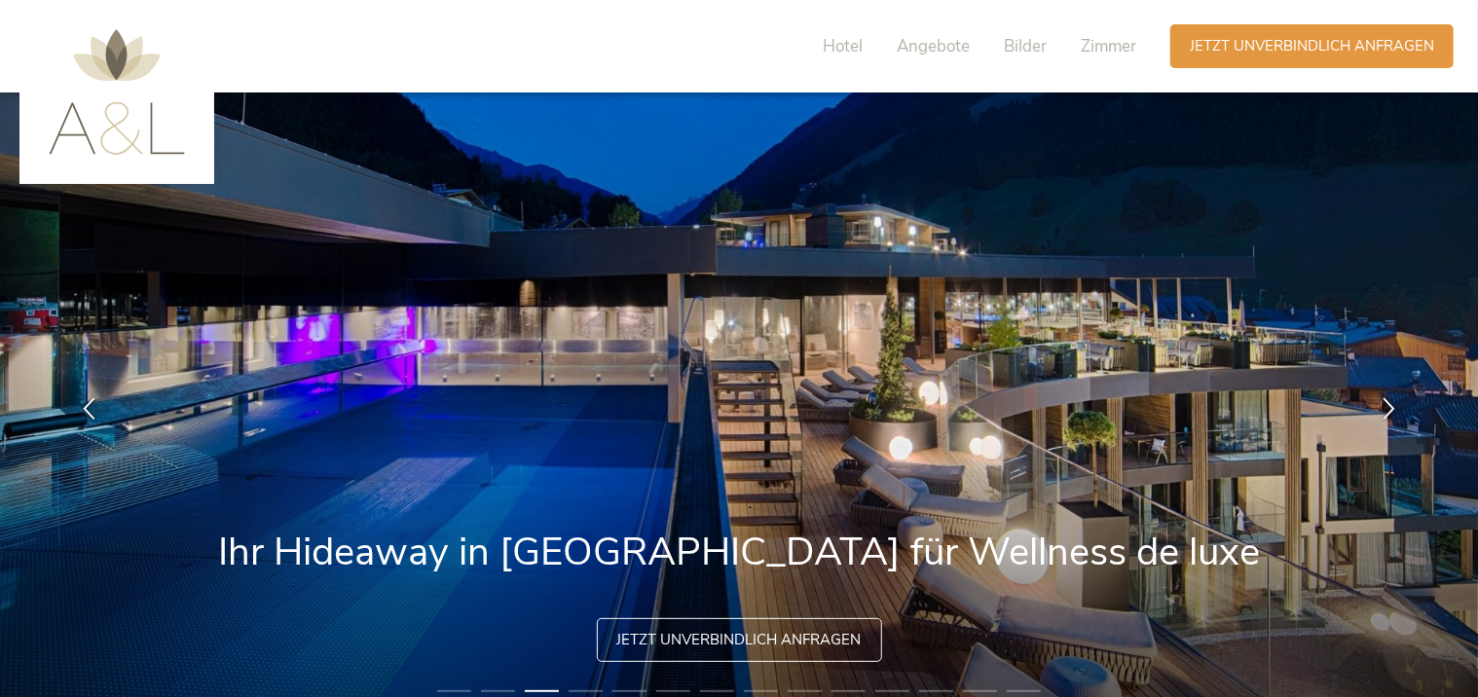  Describe the element at coordinates (117, 92) in the screenshot. I see `img: AMONTI & LUNARIS Wellnessresort` at that location.